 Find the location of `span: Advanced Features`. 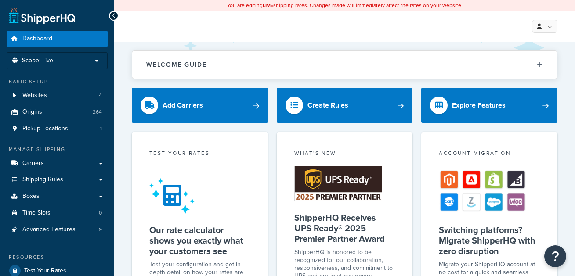

span: Advanced Features is located at coordinates (49, 230).